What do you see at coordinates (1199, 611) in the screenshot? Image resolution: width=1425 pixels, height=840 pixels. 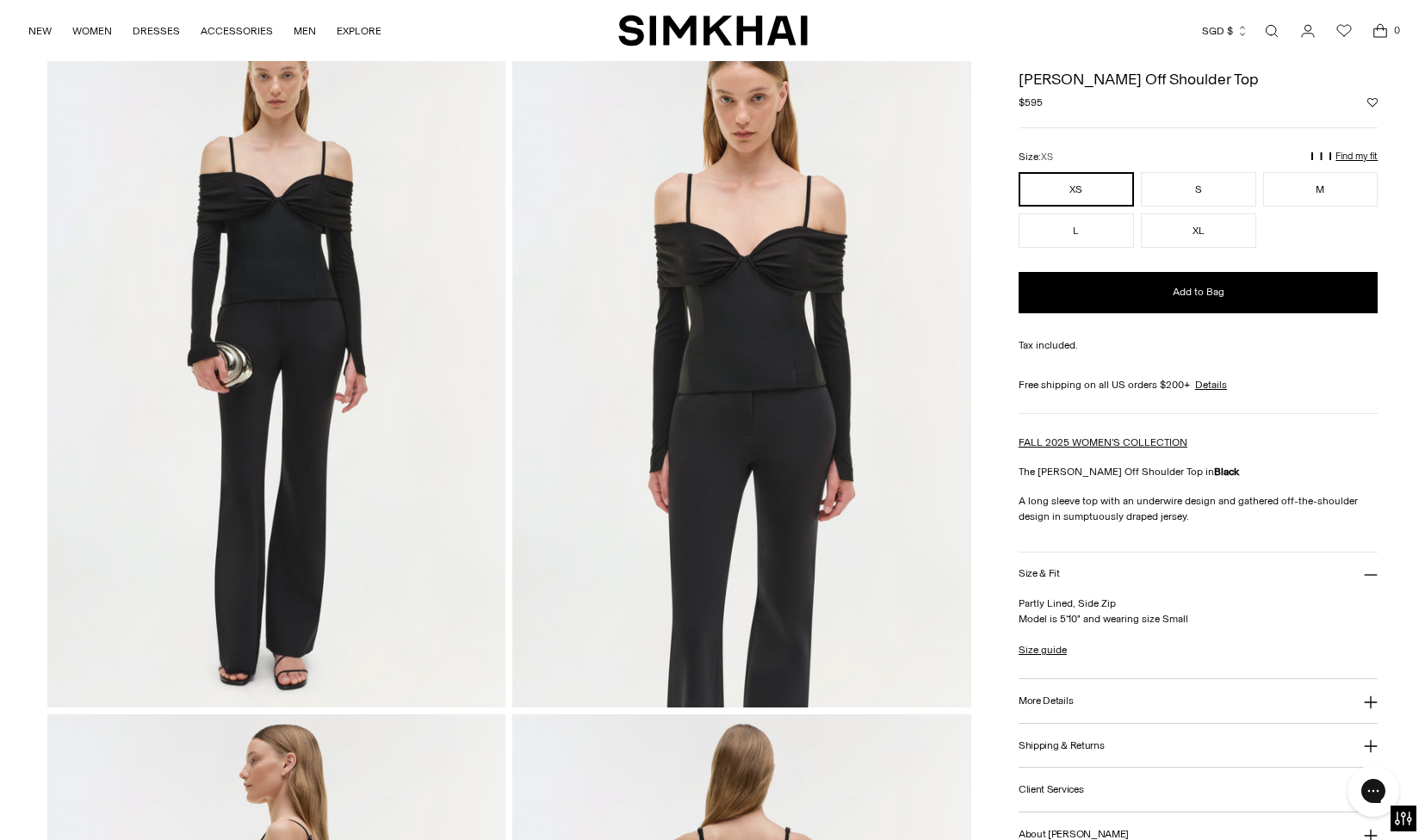 I see `p: Partly Lined, Side Zip Model is 5'10" and wearing size Small` at bounding box center [1199, 611].